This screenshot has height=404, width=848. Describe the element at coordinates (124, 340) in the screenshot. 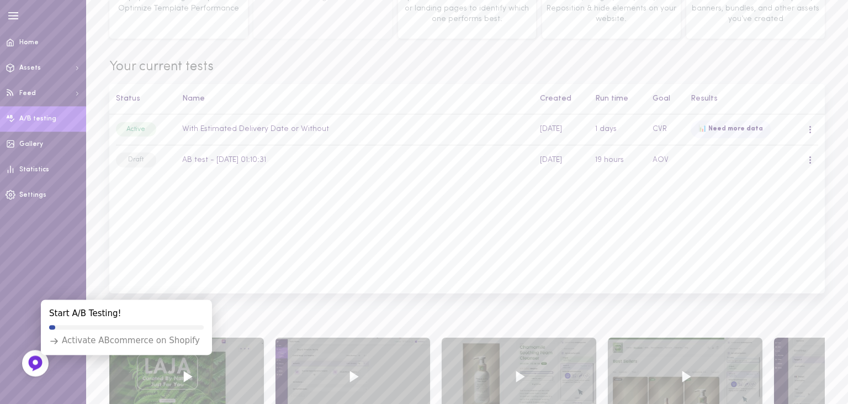

I see `div: Activate ABcommerce on Shopify` at that location.